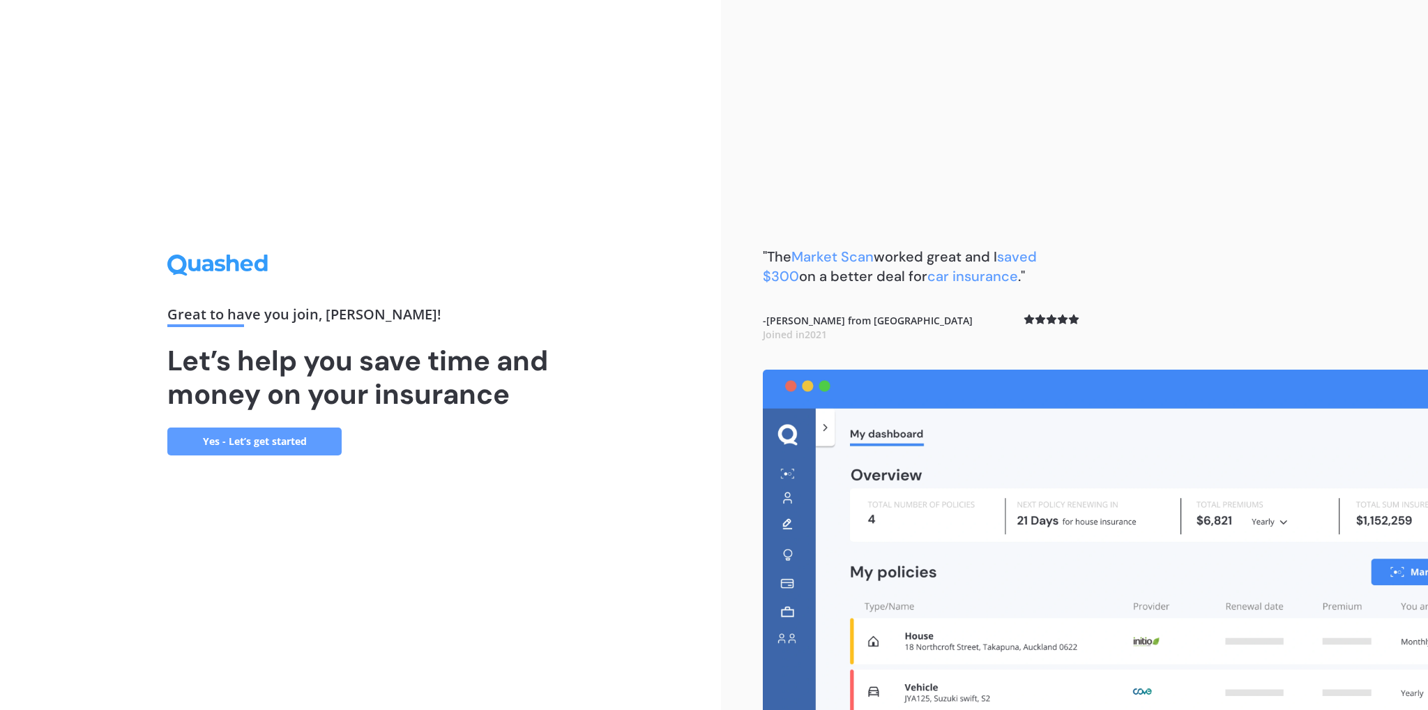 The width and height of the screenshot is (1428, 710). What do you see at coordinates (833, 257) in the screenshot?
I see `span: Market Scan` at bounding box center [833, 257].